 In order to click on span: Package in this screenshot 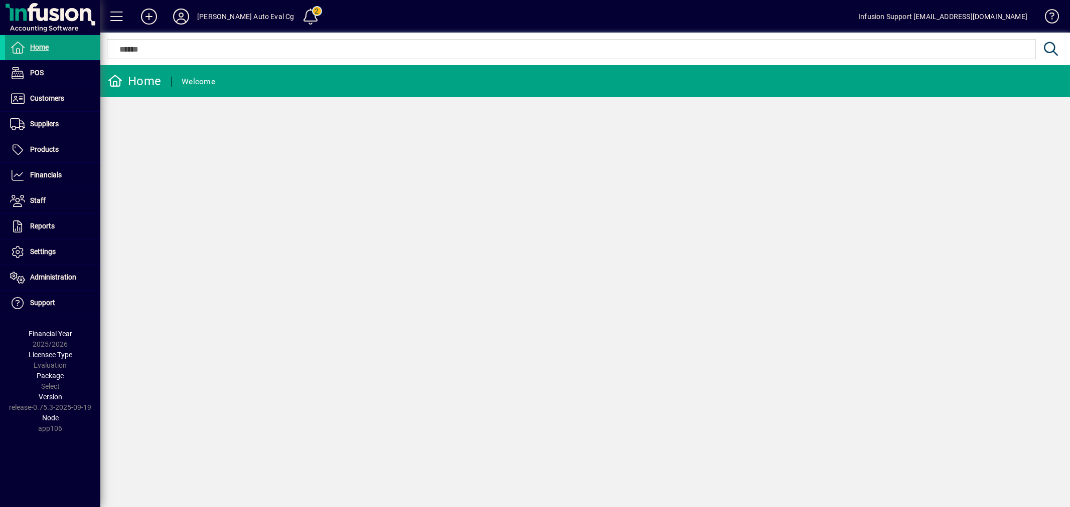, I will do `click(50, 376)`.